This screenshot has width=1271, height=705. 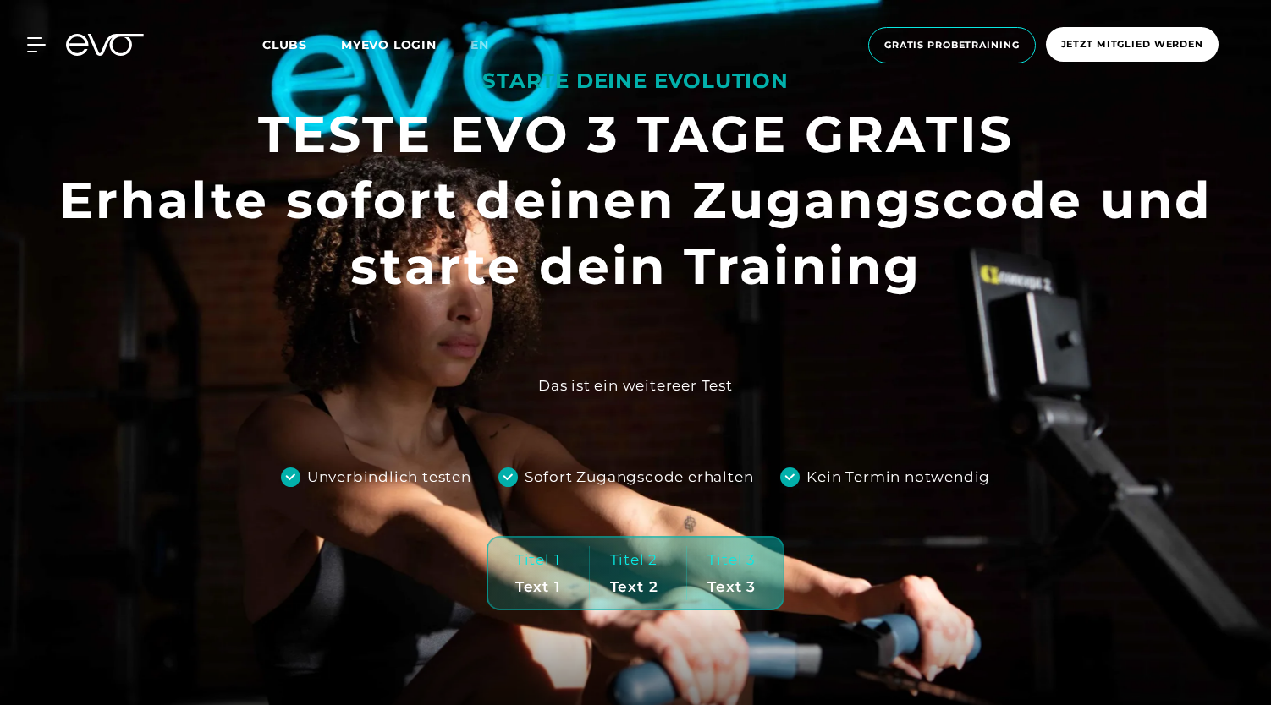 What do you see at coordinates (388, 45) in the screenshot?
I see `a: MYEVO LOGIN` at bounding box center [388, 45].